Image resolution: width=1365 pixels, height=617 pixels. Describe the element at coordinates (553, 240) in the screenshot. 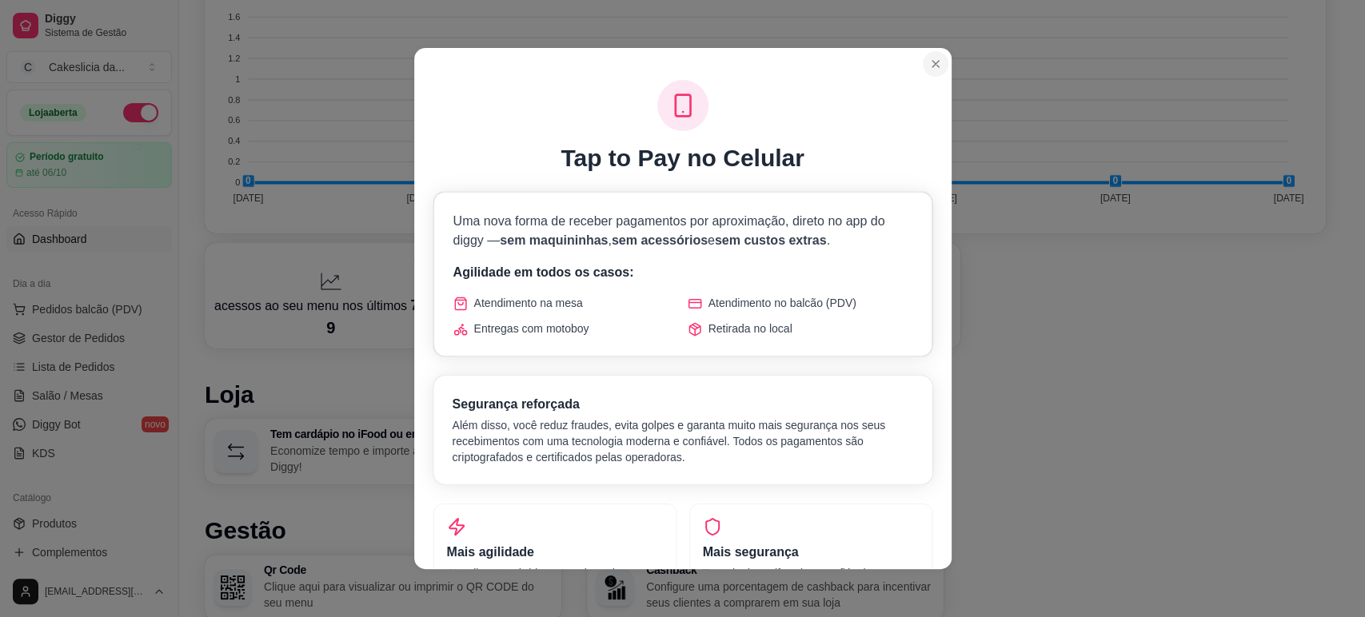

I see `span: sem maquininhas` at that location.